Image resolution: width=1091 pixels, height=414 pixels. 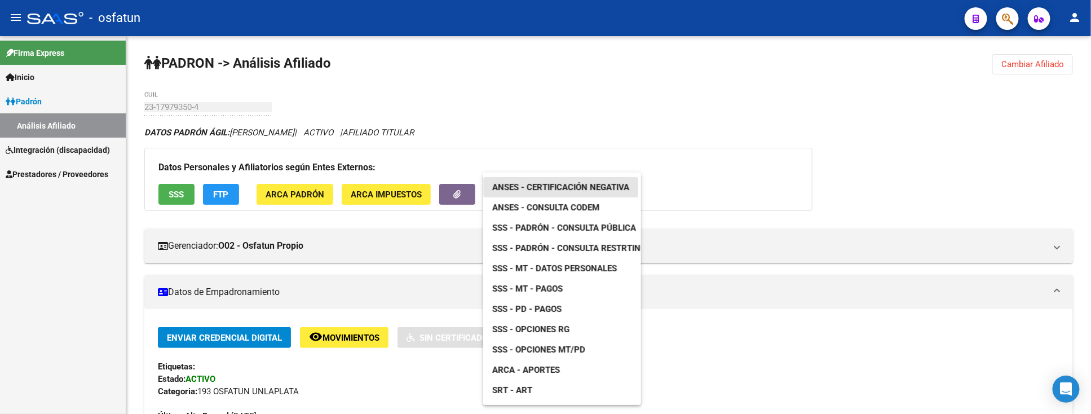 I want to click on a: SSS - Padrón - Consulta Pública, so click(x=564, y=228).